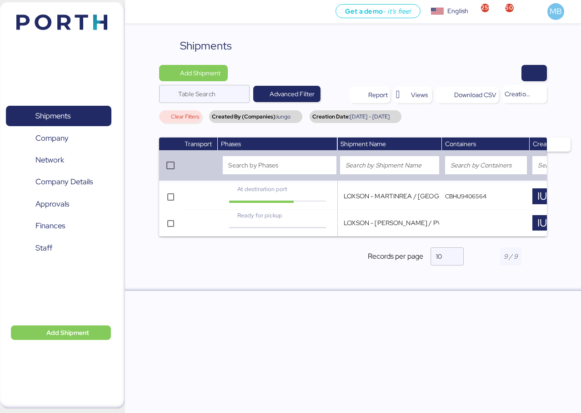 The width and height of the screenshot is (581, 413). What do you see at coordinates (262, 189) in the screenshot?
I see `span: At destination port` at bounding box center [262, 189].